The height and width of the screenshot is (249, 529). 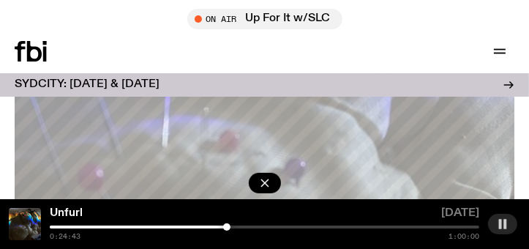 I want to click on img: A piece of fabric is pierced by sewing pins with different coloured heads, a rainbow light is cas..., so click(x=25, y=224).